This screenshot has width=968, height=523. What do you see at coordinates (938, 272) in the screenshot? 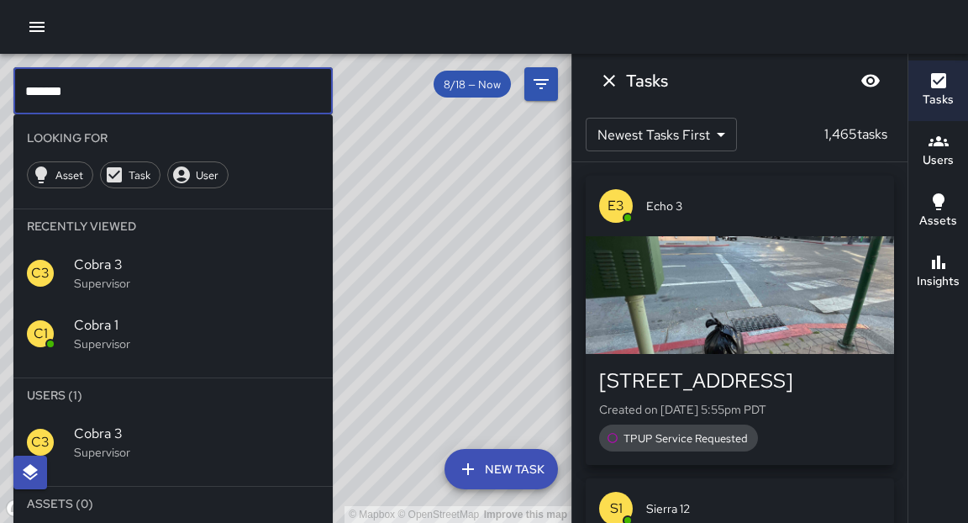
I see `button: Insights` at bounding box center [938, 272].